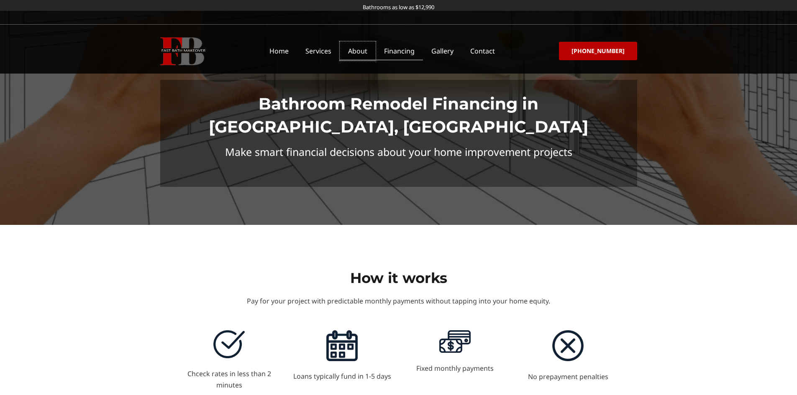  What do you see at coordinates (399, 301) in the screenshot?
I see `p: Pay for your project with predictable monthly payments without tapping into your home equity.` at bounding box center [399, 301].